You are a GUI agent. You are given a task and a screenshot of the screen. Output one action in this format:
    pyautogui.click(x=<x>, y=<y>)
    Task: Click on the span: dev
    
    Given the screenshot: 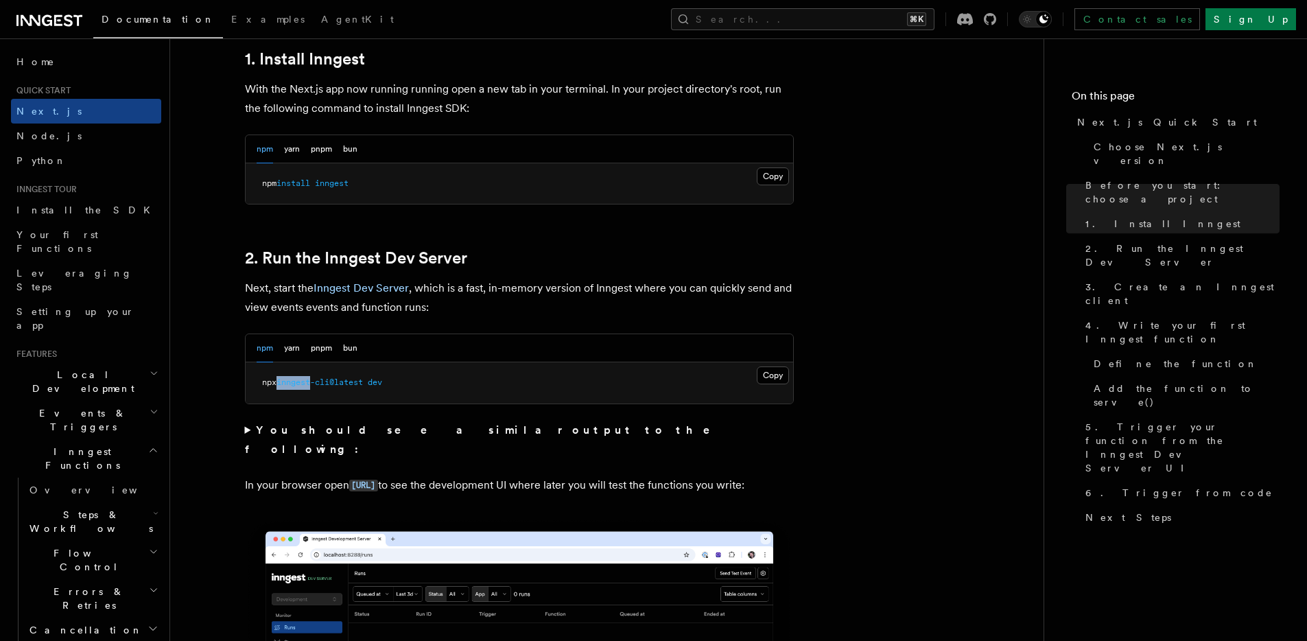 What is the action you would take?
    pyautogui.click(x=375, y=382)
    